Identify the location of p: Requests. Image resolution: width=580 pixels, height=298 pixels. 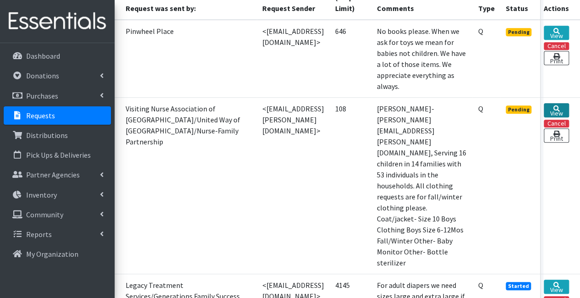
(40, 116).